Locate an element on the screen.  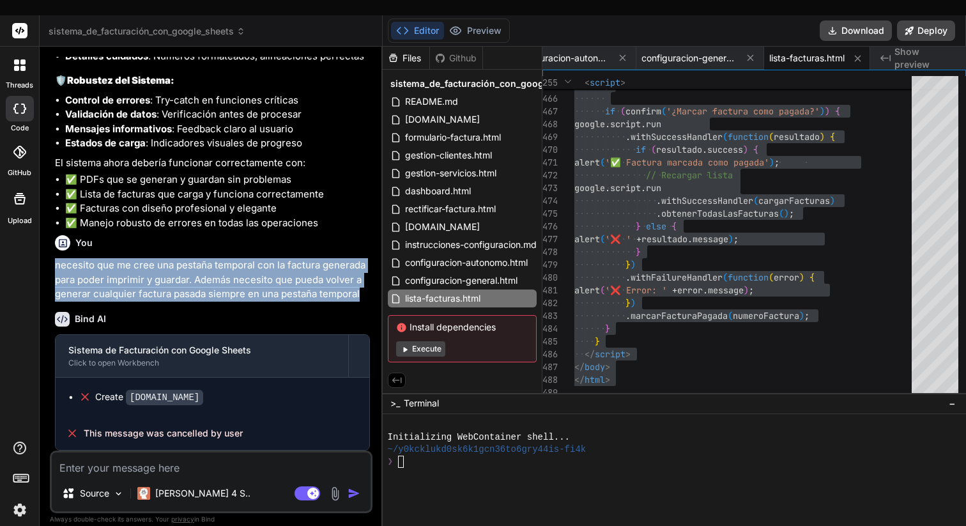
div: Create is located at coordinates (149, 397).